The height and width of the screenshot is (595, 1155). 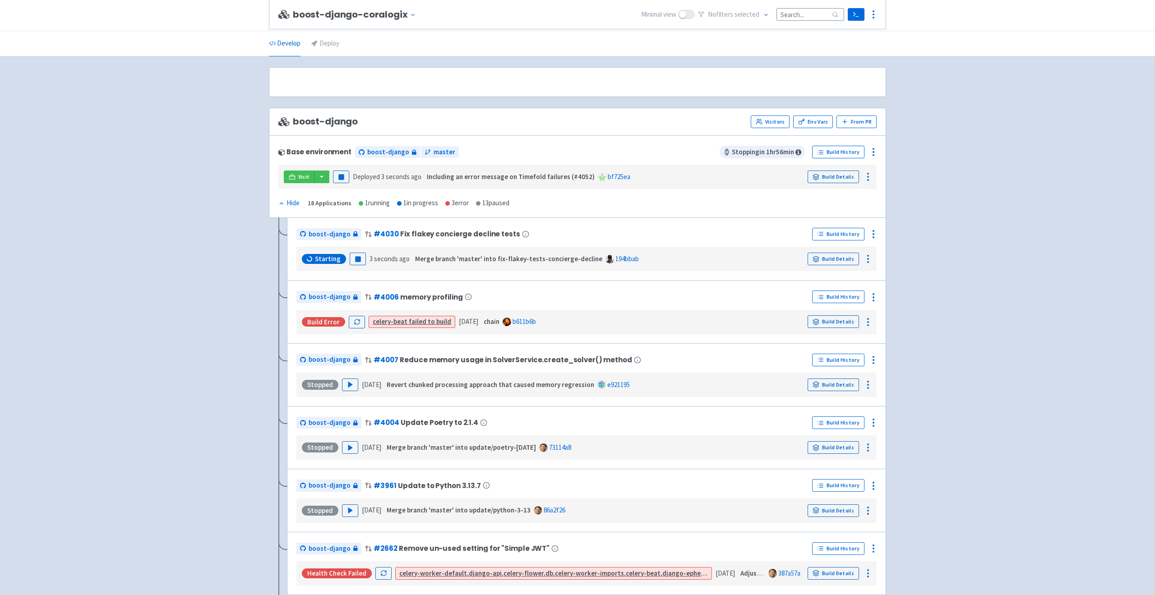 I want to click on div: Hide, so click(x=289, y=203).